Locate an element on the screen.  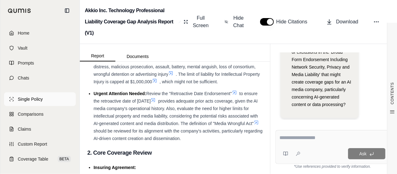
span: Hide Citations is located at coordinates (294, 22).